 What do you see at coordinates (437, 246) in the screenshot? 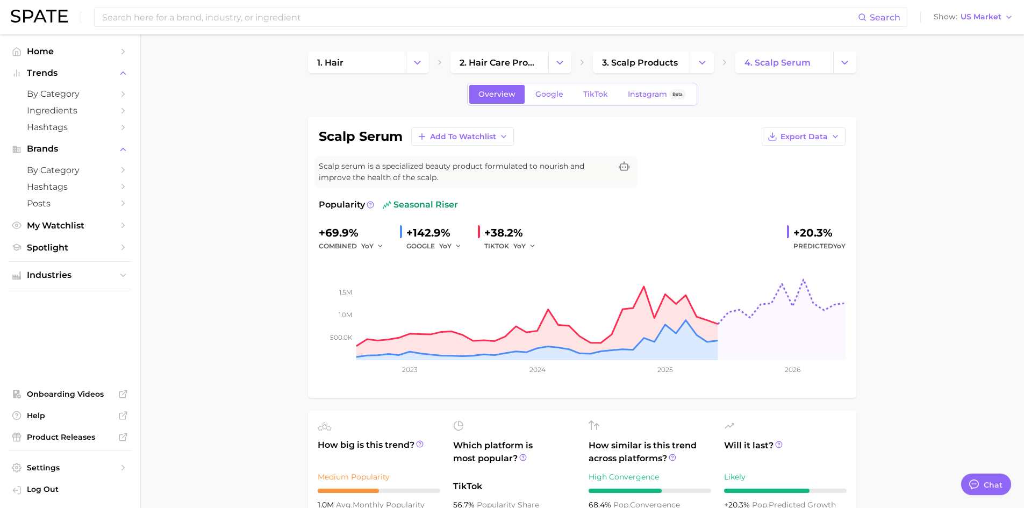
I see `div: GOOGLE` at bounding box center [437, 246].